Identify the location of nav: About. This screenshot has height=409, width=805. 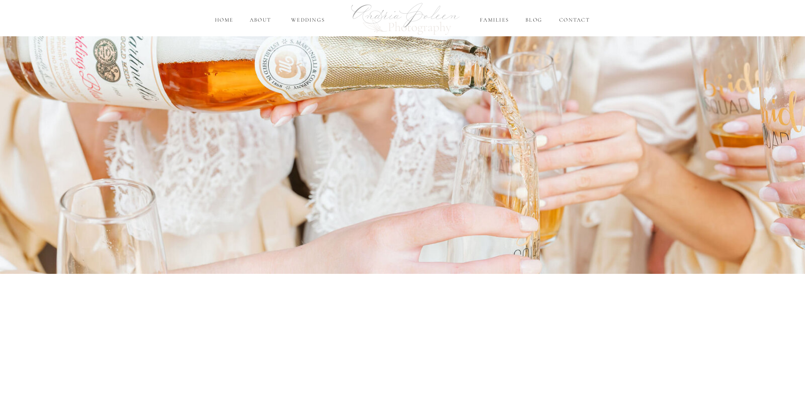
(260, 20).